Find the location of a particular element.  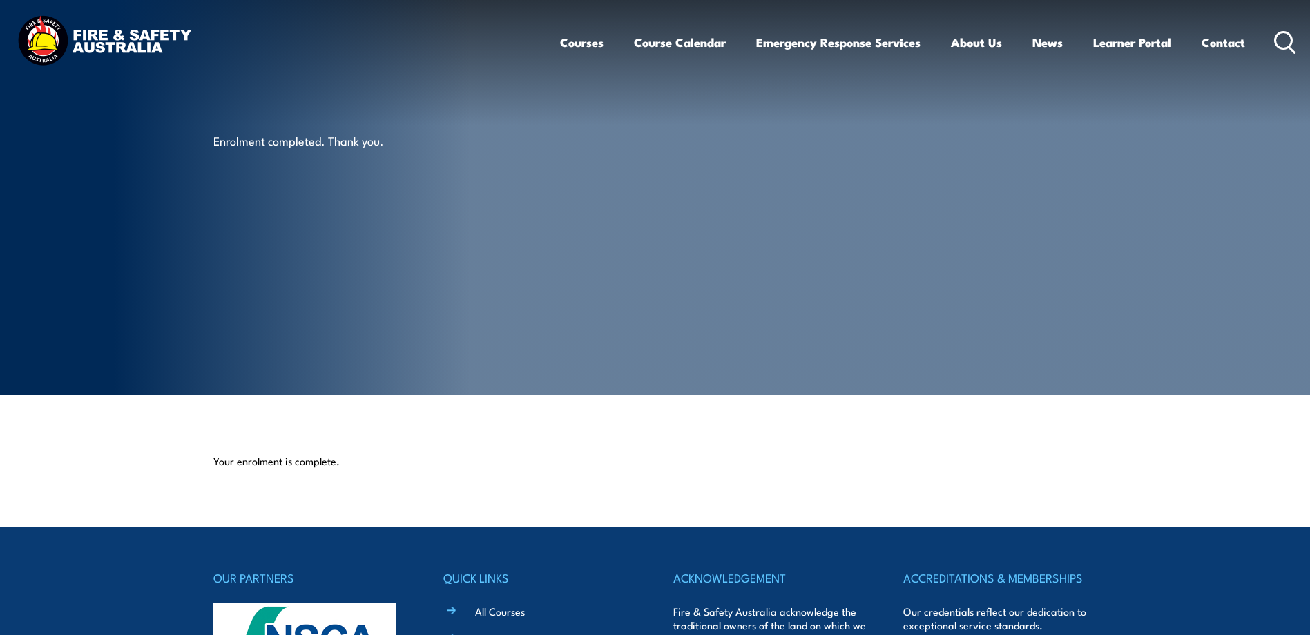

p: Your enrolment is complete. is located at coordinates (655, 461).